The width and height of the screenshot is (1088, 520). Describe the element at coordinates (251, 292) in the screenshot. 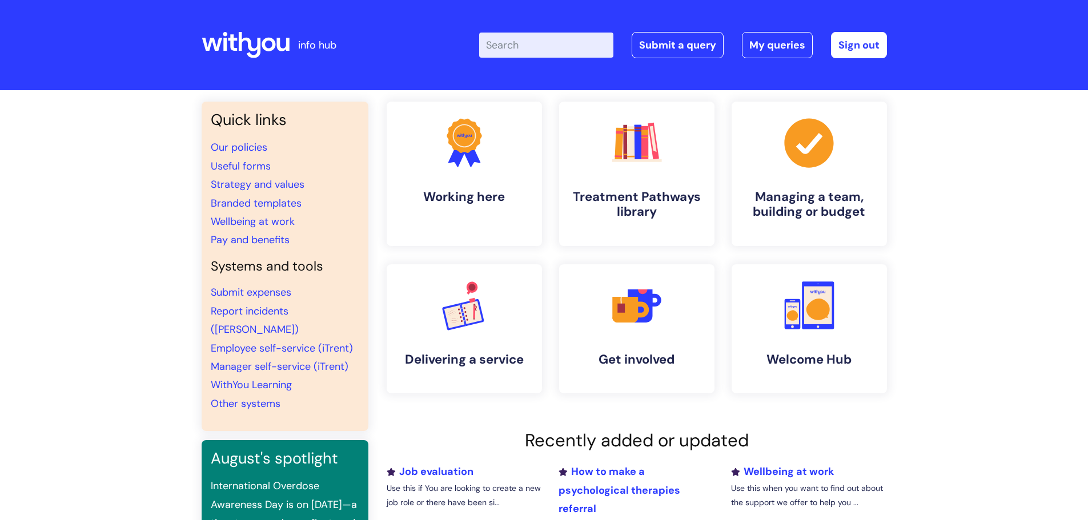

I see `a: Submit expenses` at that location.